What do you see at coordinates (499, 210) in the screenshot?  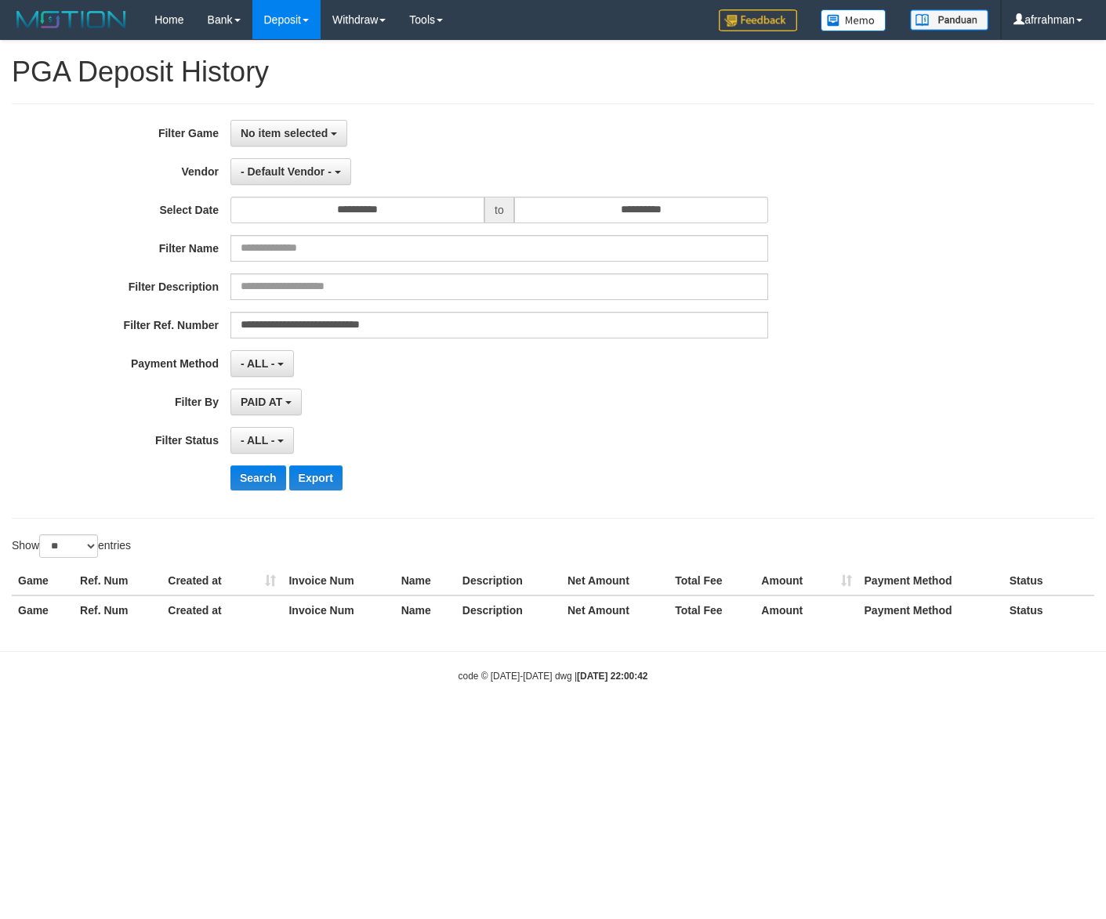 I see `span: to` at bounding box center [499, 210].